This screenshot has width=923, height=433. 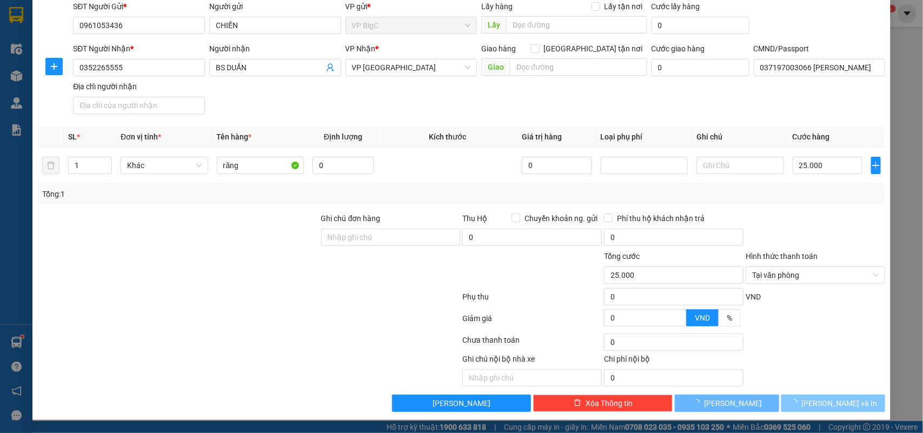 I want to click on div: Chưa thanh toán, so click(x=532, y=343).